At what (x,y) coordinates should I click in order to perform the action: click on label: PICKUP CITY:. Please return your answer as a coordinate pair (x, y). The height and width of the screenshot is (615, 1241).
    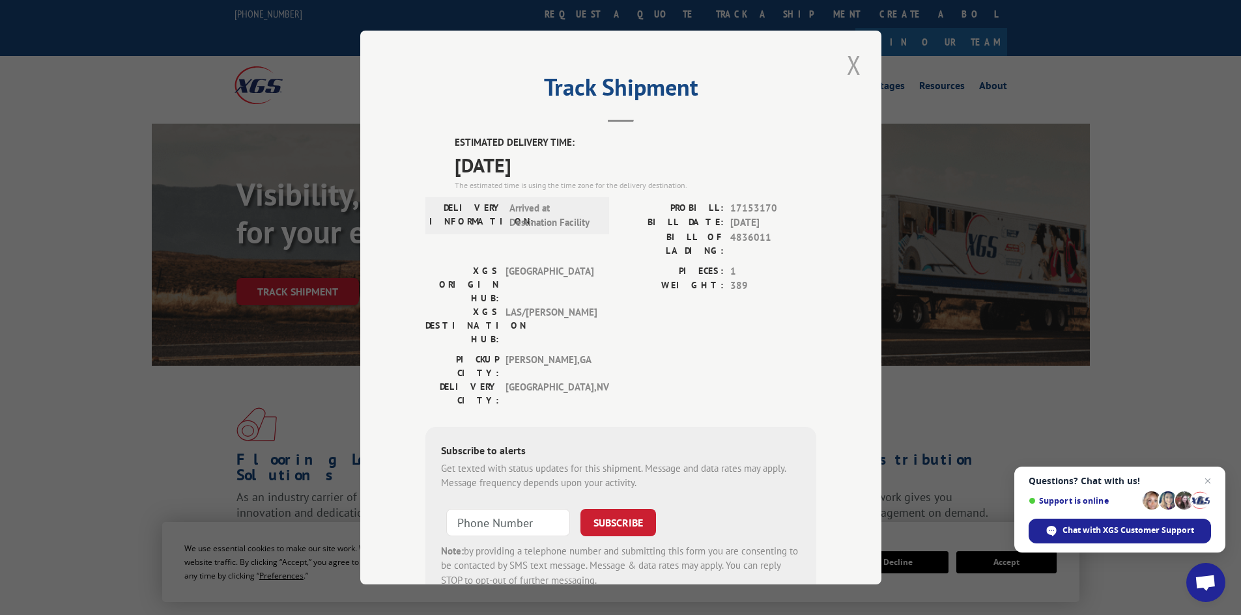
    Looking at the image, I should click on (462, 367).